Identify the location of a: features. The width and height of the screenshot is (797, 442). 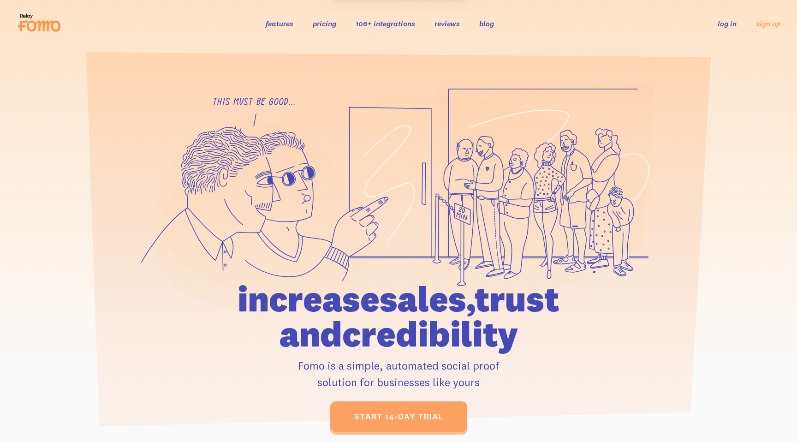
(280, 24).